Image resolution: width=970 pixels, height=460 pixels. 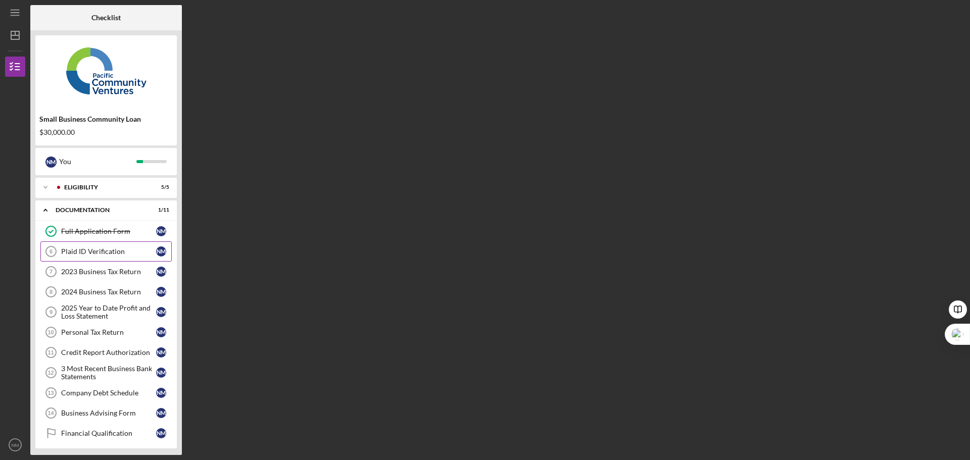 I want to click on b: Checklist, so click(x=106, y=18).